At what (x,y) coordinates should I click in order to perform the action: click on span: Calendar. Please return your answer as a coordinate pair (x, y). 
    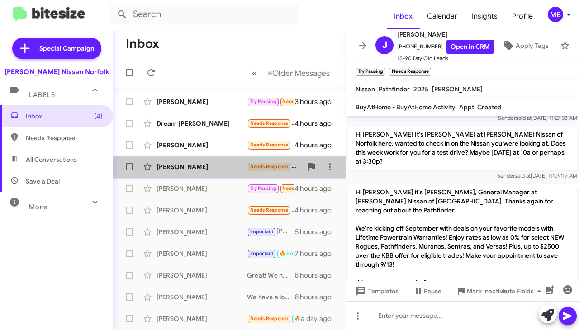
    Looking at the image, I should click on (442, 16).